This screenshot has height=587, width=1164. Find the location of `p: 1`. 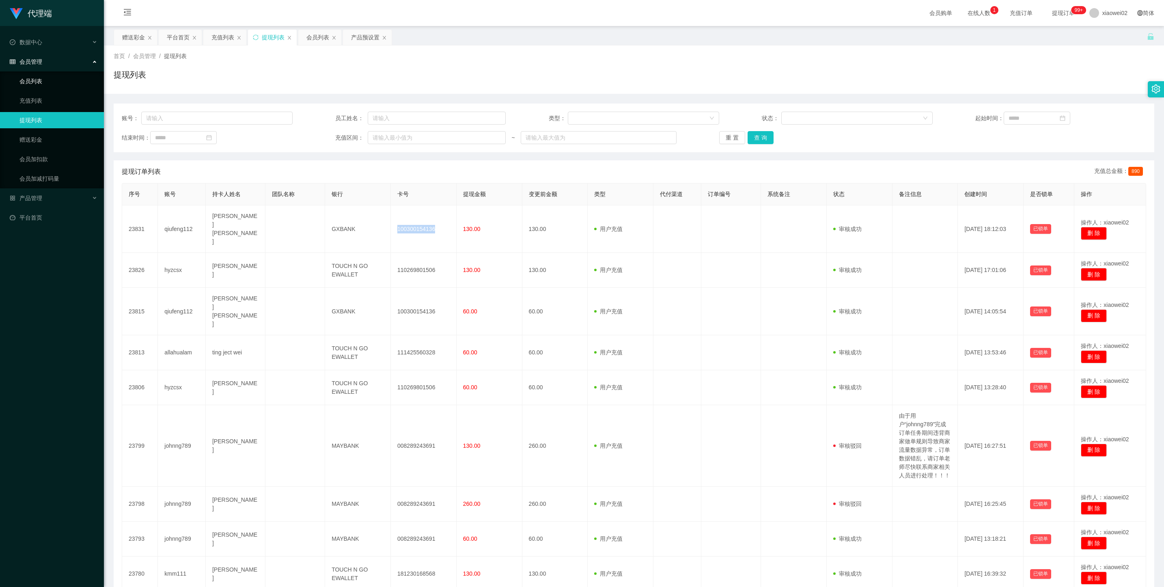

p: 1 is located at coordinates (994, 10).